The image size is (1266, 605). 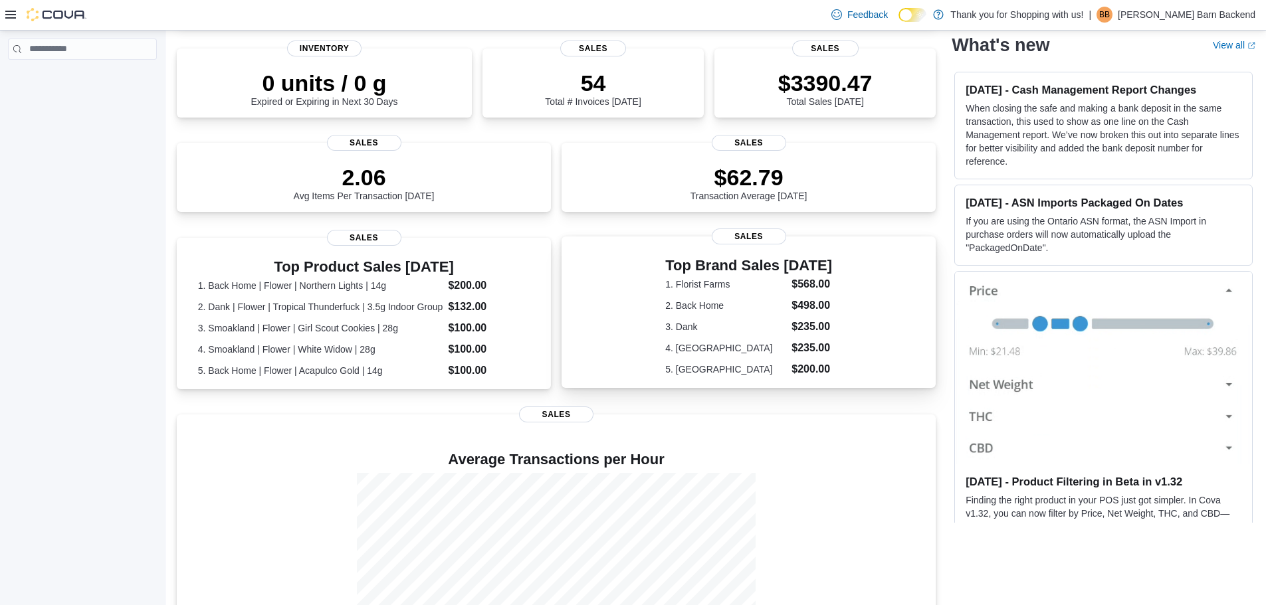 I want to click on dt: 2. Dank | Flower | Tropical Thunderfuck | 3.5g Indoor Group, so click(x=320, y=307).